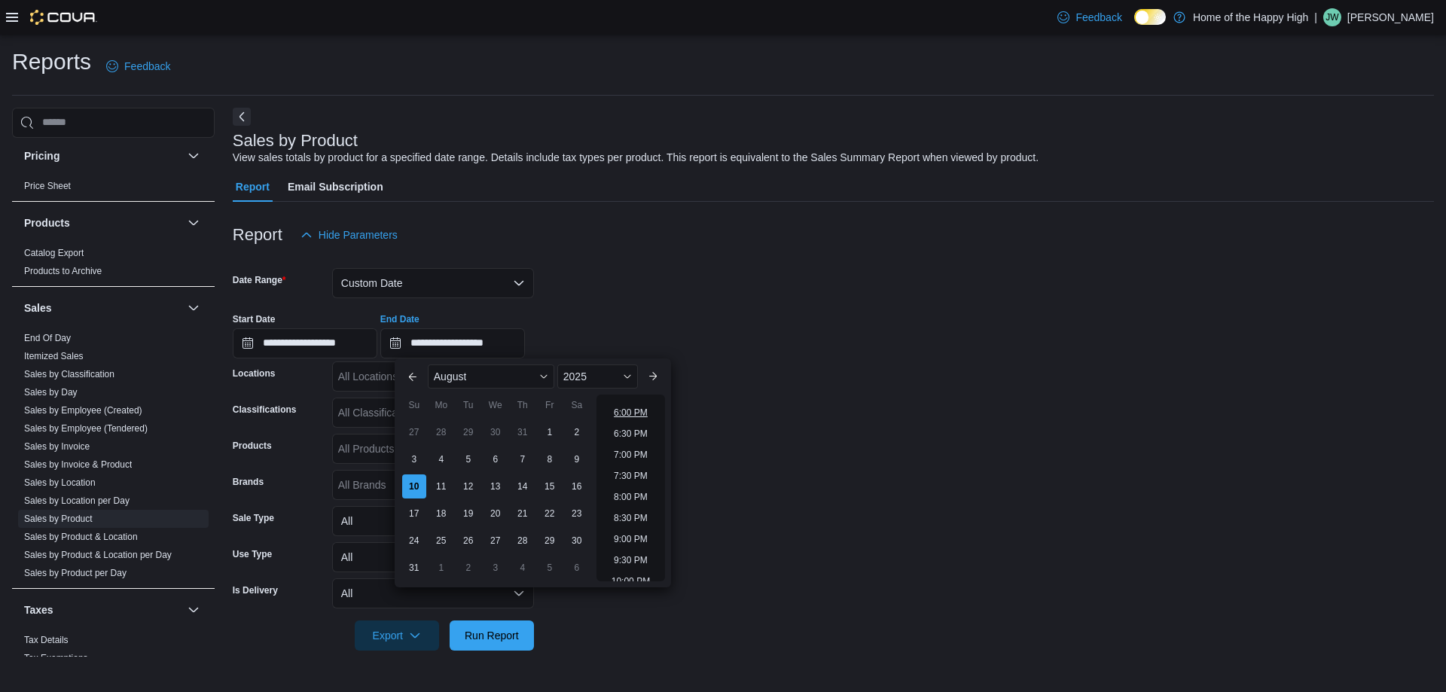  Describe the element at coordinates (469, 514) in the screenshot. I see `div: day-19` at that location.